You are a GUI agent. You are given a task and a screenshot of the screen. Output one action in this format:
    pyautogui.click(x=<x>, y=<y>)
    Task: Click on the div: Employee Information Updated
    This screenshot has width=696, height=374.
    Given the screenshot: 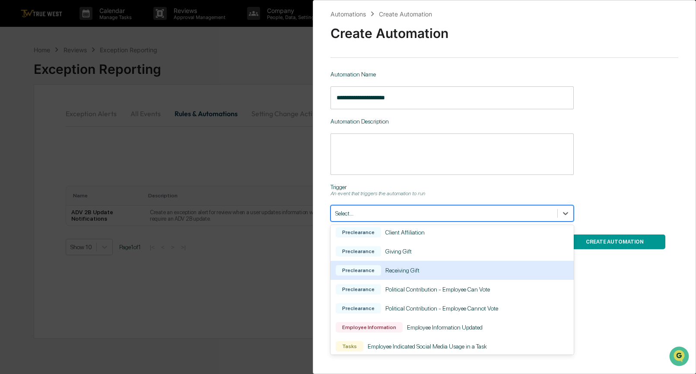 What is the action you would take?
    pyautogui.click(x=445, y=328)
    